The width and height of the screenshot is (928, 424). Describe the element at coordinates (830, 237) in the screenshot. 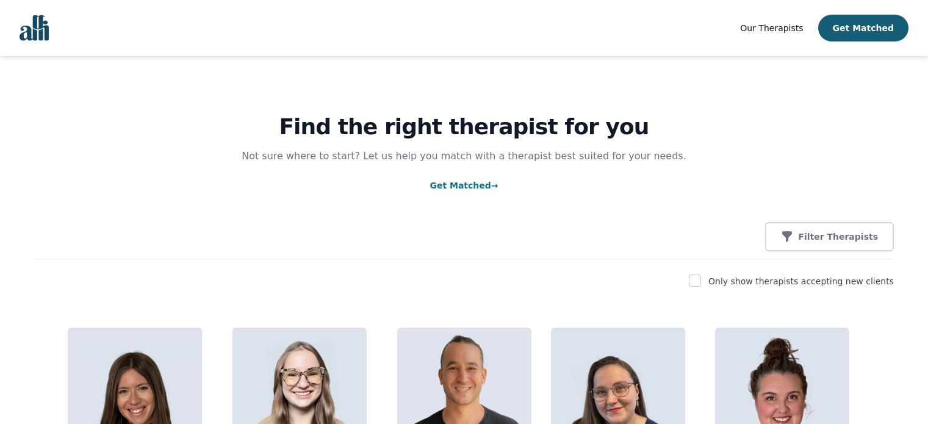

I see `button: Filter Therapists` at that location.